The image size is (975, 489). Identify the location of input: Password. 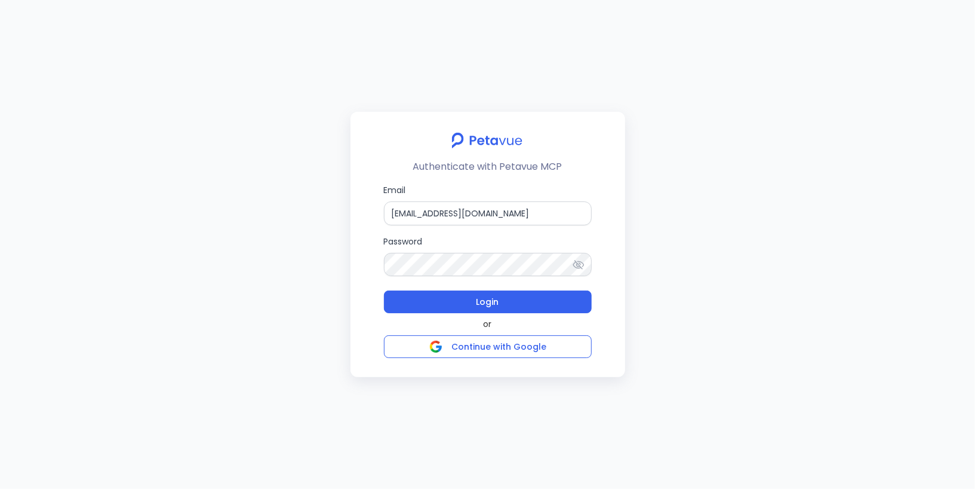
(488, 264).